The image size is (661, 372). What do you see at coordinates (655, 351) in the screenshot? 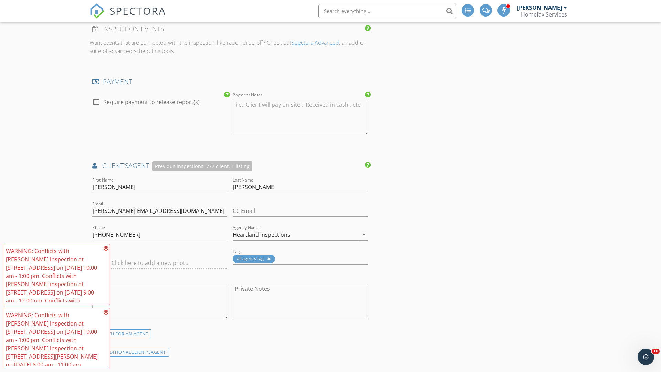
I see `span: 10` at bounding box center [655, 351].